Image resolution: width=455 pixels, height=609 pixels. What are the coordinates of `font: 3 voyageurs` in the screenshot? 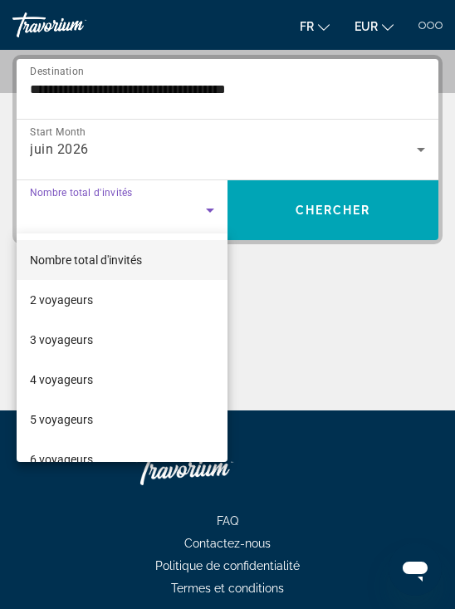 It's located at (61, 340).